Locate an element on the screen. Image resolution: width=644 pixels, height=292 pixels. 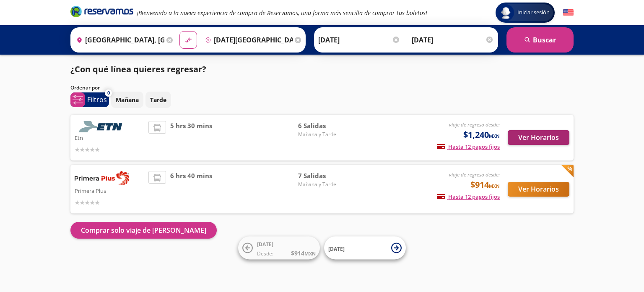
span: Iniciar sesión is located at coordinates (534, 13).